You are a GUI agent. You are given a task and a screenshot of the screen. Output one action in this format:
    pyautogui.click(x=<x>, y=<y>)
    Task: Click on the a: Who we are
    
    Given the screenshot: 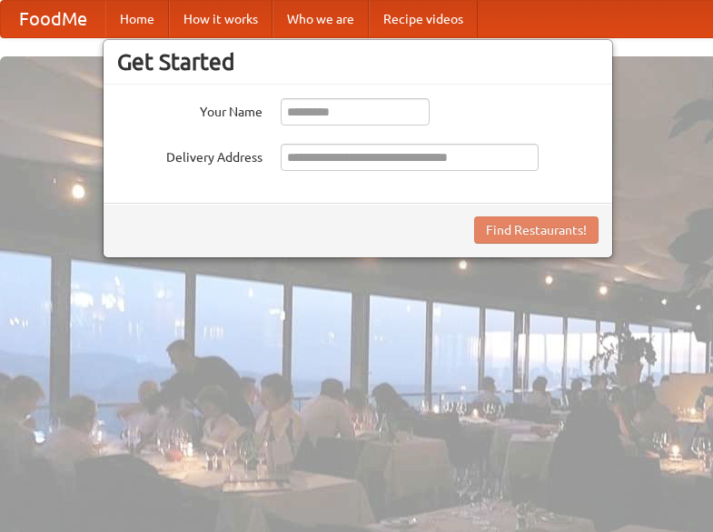 What is the action you would take?
    pyautogui.click(x=321, y=19)
    